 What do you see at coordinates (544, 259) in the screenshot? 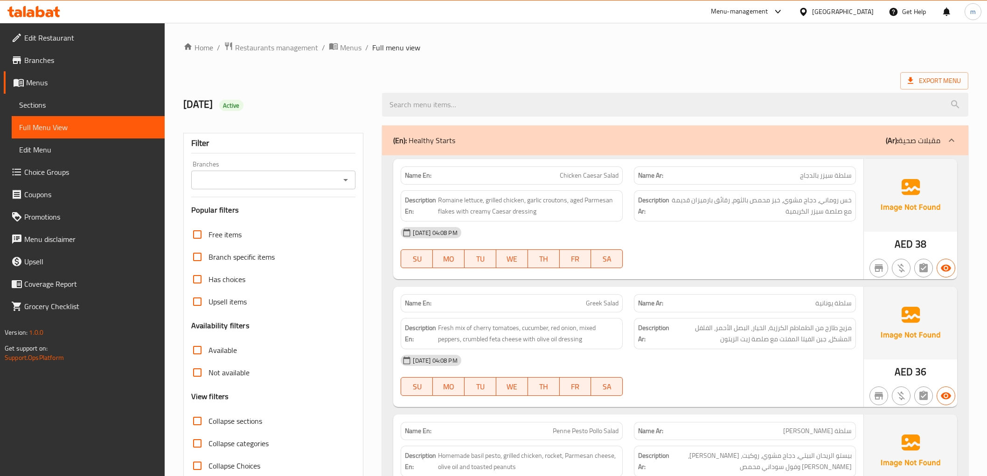
I see `span: TH` at bounding box center [544, 259].